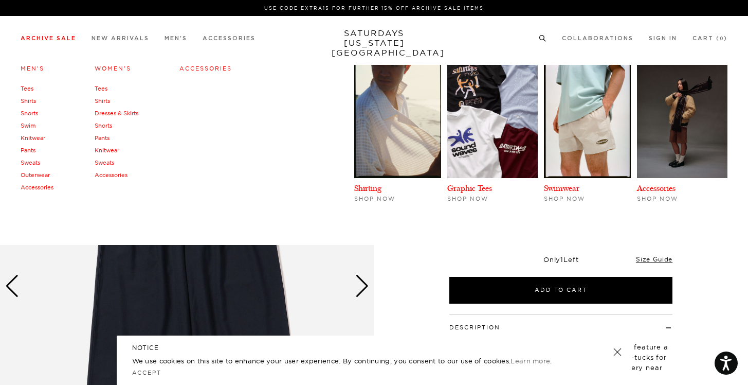  I want to click on a: Archive Sale, so click(48, 38).